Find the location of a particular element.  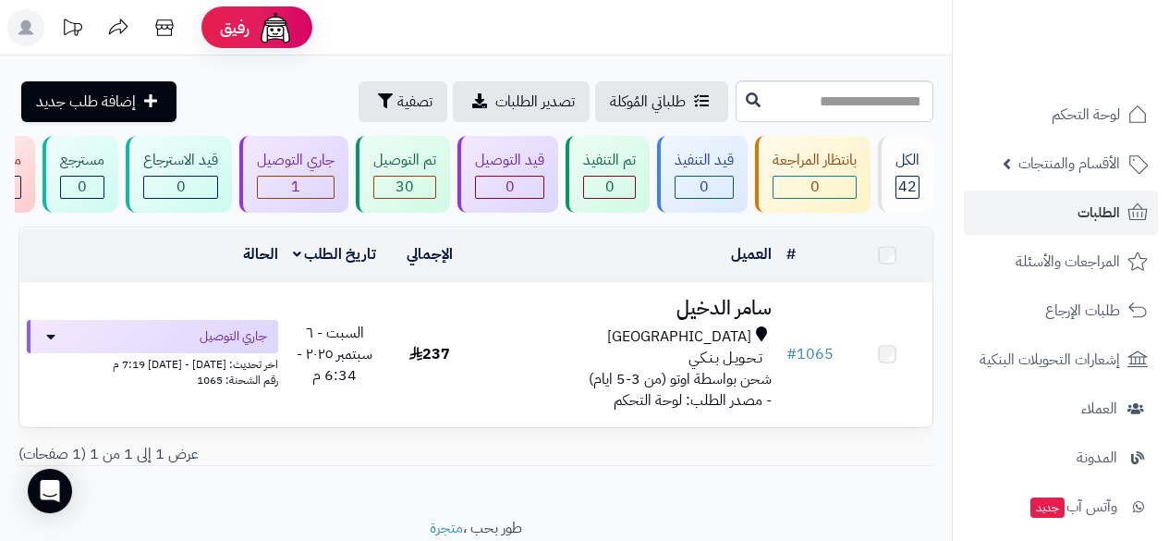

div: بانتظار المراجعة is located at coordinates (814, 160).